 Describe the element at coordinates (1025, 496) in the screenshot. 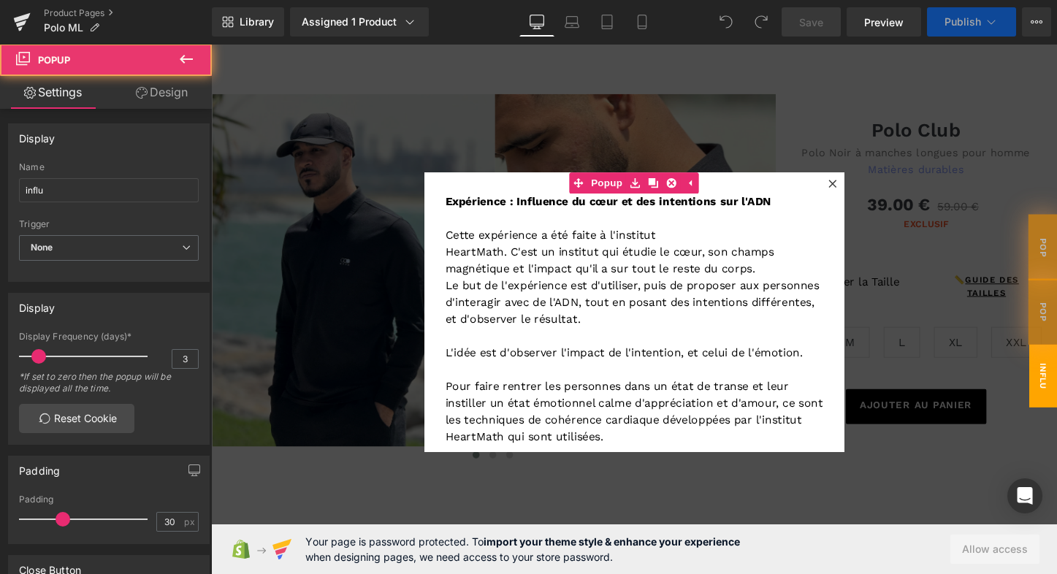

I see `div: Open Intercom Messenger` at that location.